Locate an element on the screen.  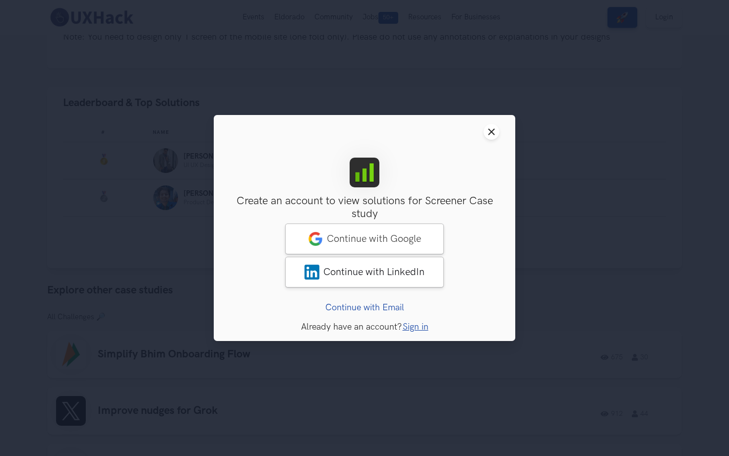
span: Continue with Google is located at coordinates (374, 239).